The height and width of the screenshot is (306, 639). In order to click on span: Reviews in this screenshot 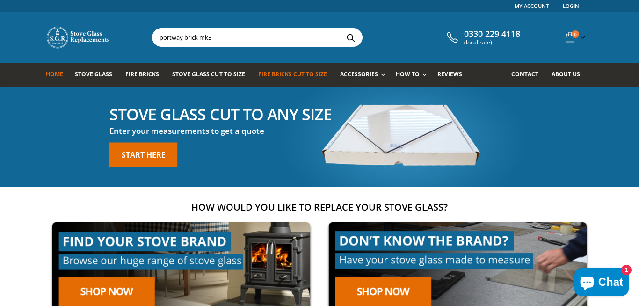, I will do `click(449, 74)`.